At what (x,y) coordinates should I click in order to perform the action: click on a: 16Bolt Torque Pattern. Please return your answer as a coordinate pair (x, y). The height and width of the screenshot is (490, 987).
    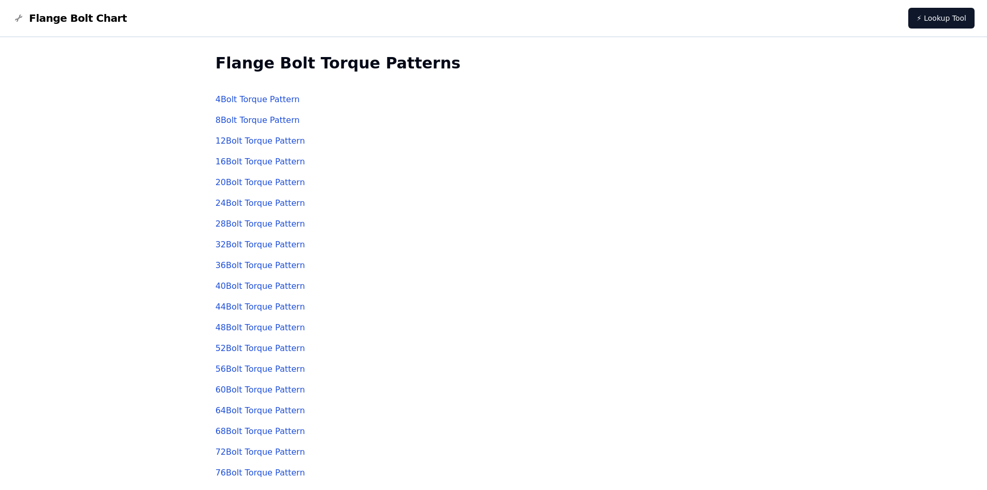
    Looking at the image, I should click on (260, 161).